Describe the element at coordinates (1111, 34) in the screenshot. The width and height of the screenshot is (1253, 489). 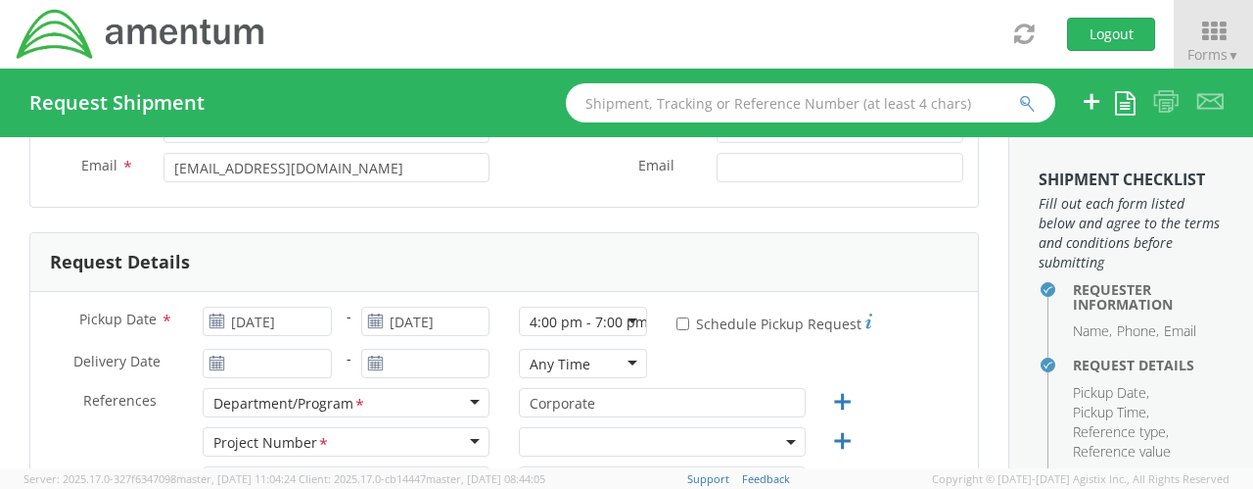
I see `button: Logout` at that location.